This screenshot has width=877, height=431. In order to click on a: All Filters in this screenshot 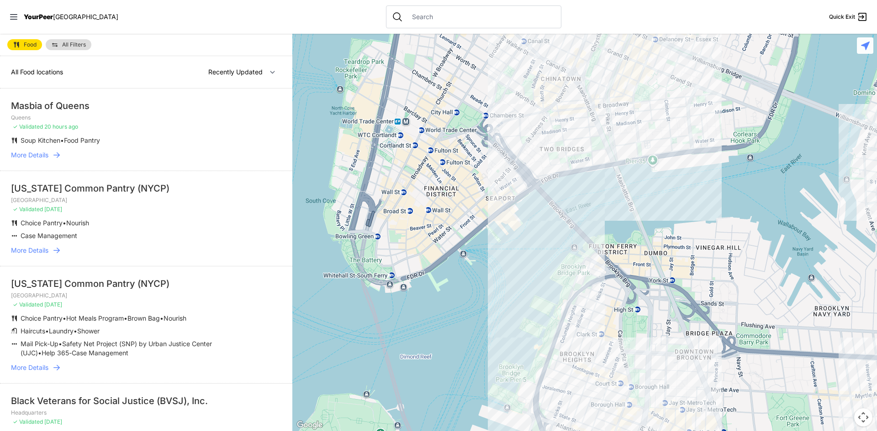, I will do `click(68, 45)`.